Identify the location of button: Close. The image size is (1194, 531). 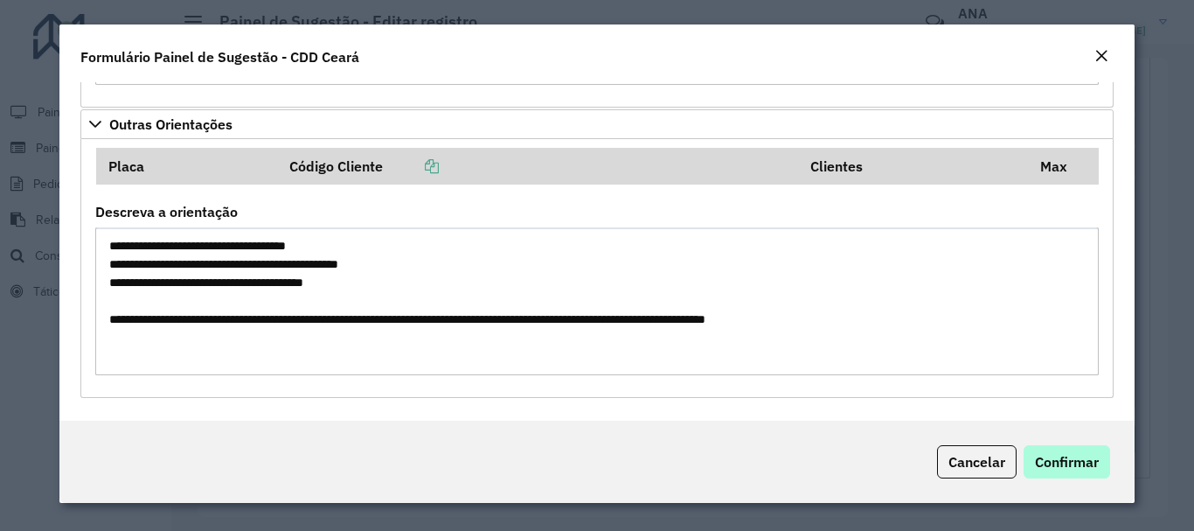
(1102, 57).